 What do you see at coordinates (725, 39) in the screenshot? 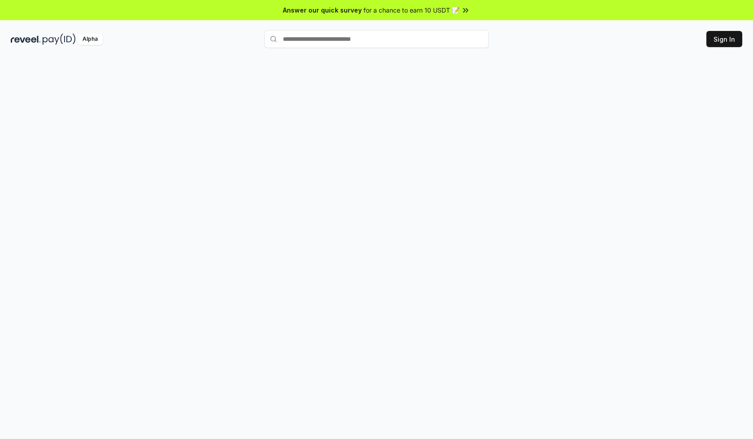
I see `button: Sign In` at bounding box center [725, 39].